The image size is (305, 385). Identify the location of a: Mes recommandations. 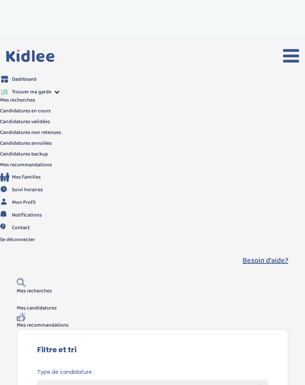
(152, 321).